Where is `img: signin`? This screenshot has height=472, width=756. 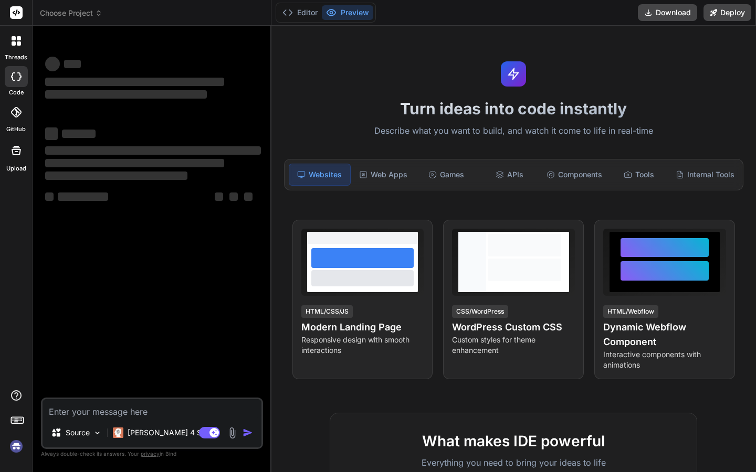
img: signin is located at coordinates (16, 447).